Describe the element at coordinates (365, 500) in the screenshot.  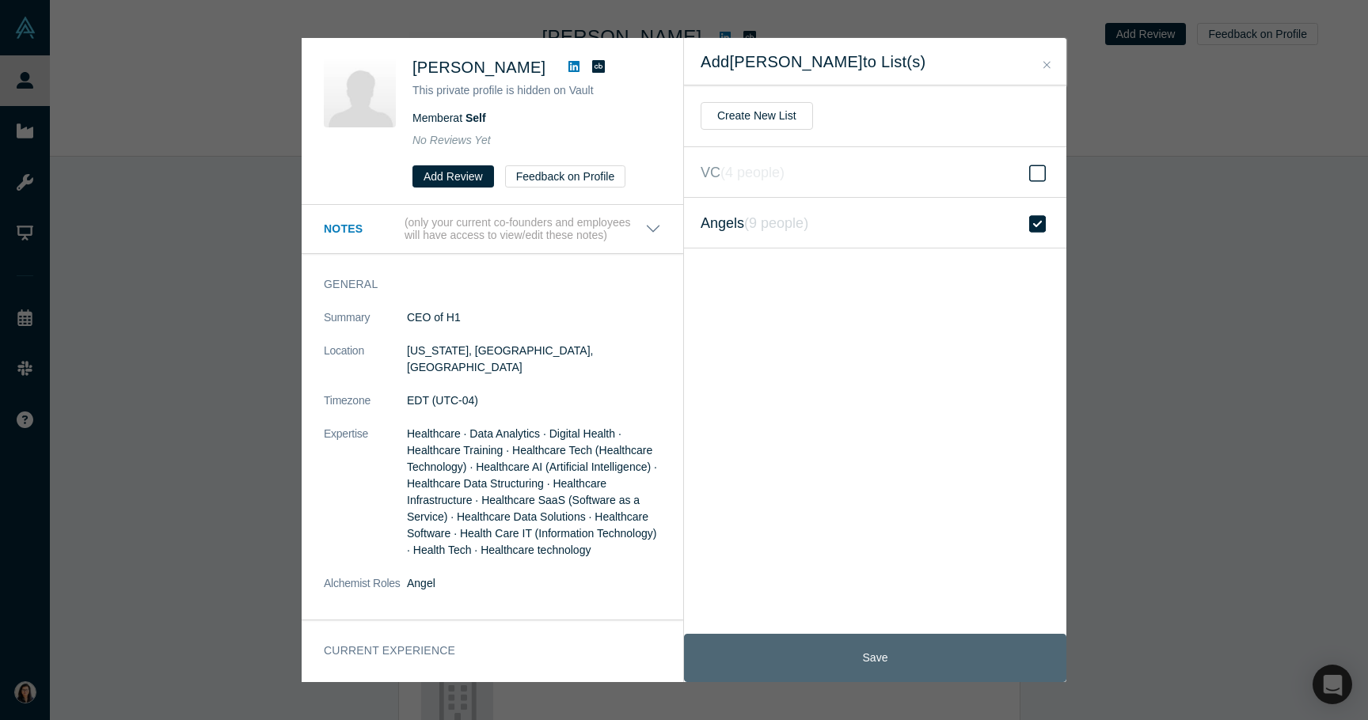
I see `dt: Expertise` at that location.